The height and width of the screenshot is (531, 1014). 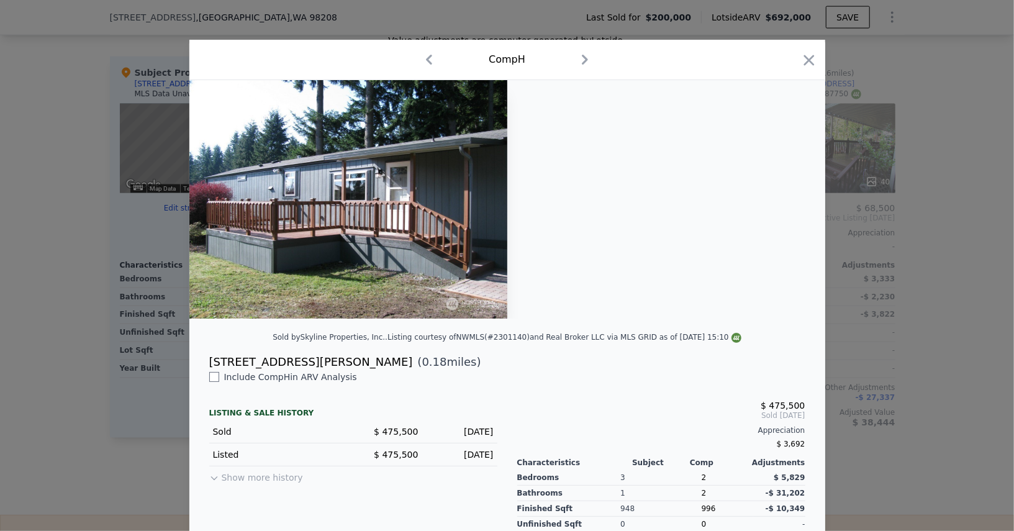 What do you see at coordinates (776, 463) in the screenshot?
I see `div: Adjustments` at bounding box center [776, 463].